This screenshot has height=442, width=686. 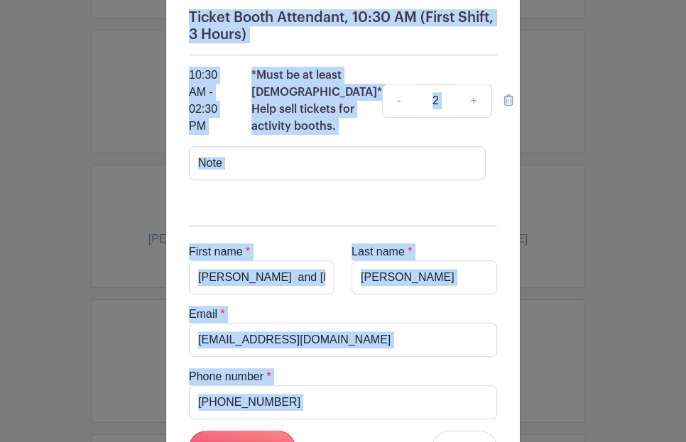 What do you see at coordinates (378, 252) in the screenshot?
I see `label: Last name` at bounding box center [378, 252].